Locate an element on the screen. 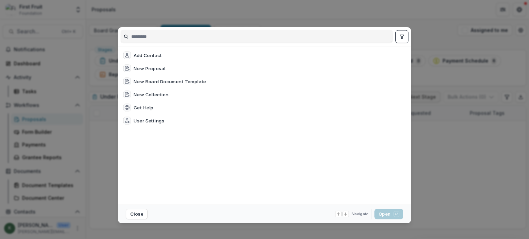 This screenshot has height=239, width=529. button: Close is located at coordinates (137, 214).